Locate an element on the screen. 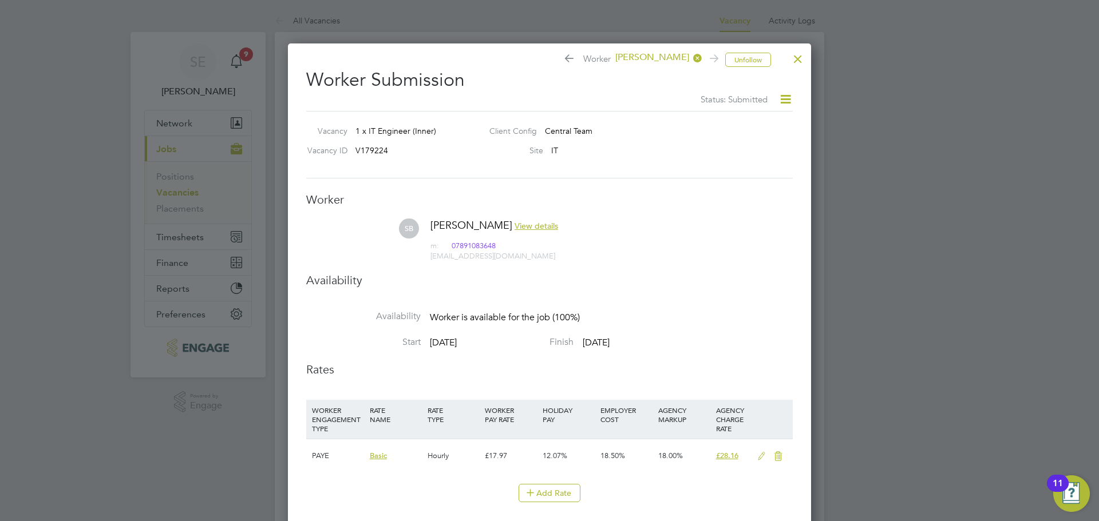 The width and height of the screenshot is (1099, 521). div: WORKER PAY RATE is located at coordinates (511, 415).